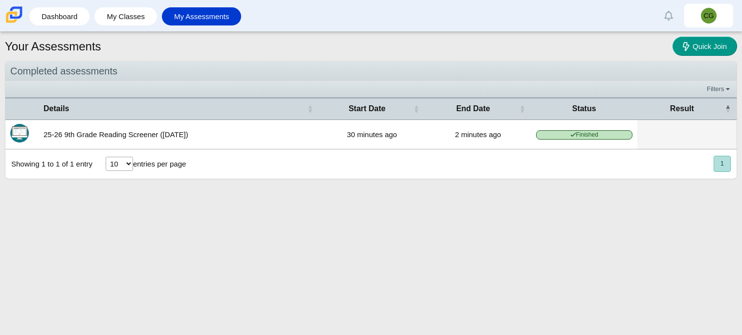 This screenshot has width=742, height=335. What do you see at coordinates (584, 135) in the screenshot?
I see `span: Finished` at bounding box center [584, 135].